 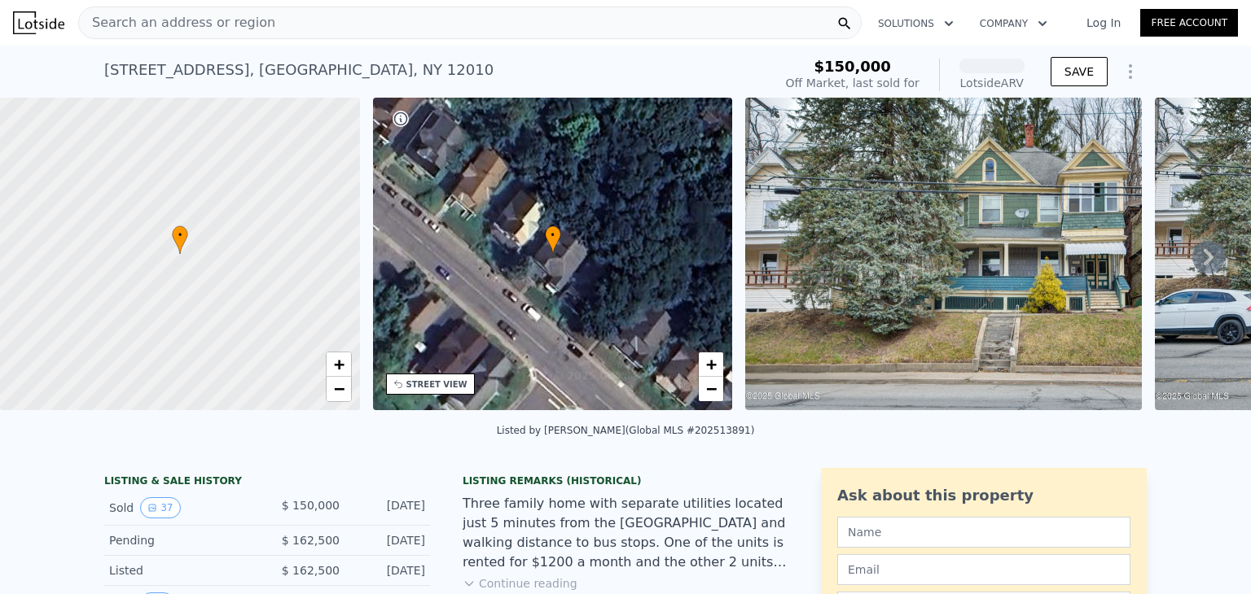 I want to click on button: View historical data, so click(x=160, y=508).